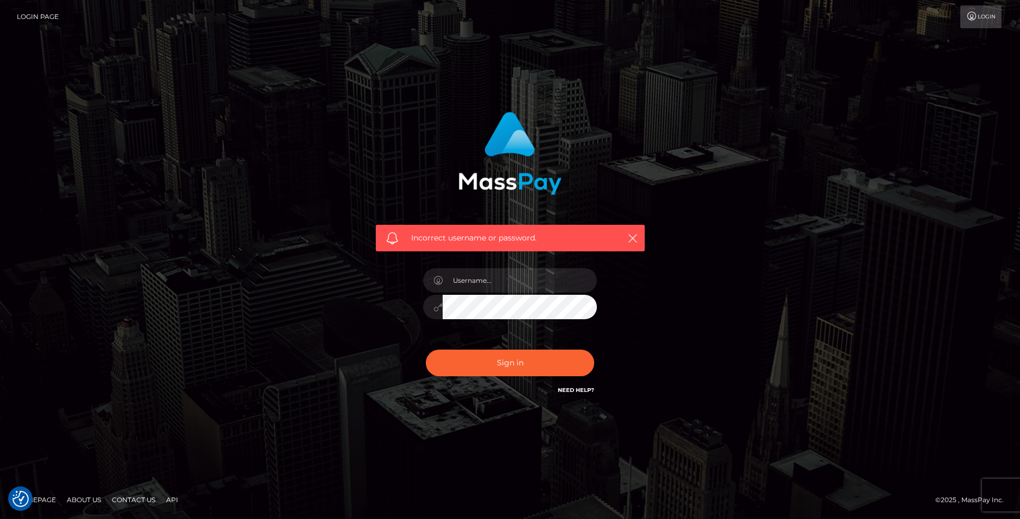 This screenshot has height=519, width=1020. Describe the element at coordinates (84, 500) in the screenshot. I see `a: About Us` at that location.